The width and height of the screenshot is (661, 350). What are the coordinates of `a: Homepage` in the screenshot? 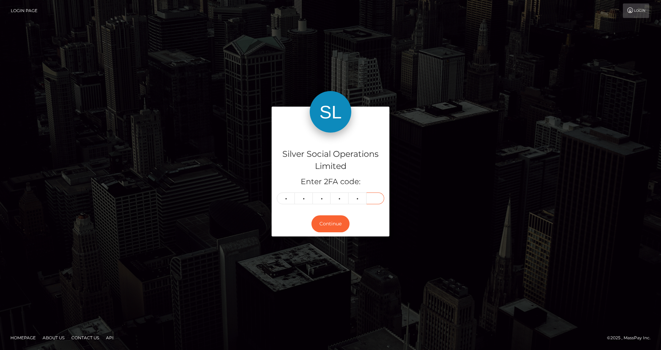 It's located at (23, 338).